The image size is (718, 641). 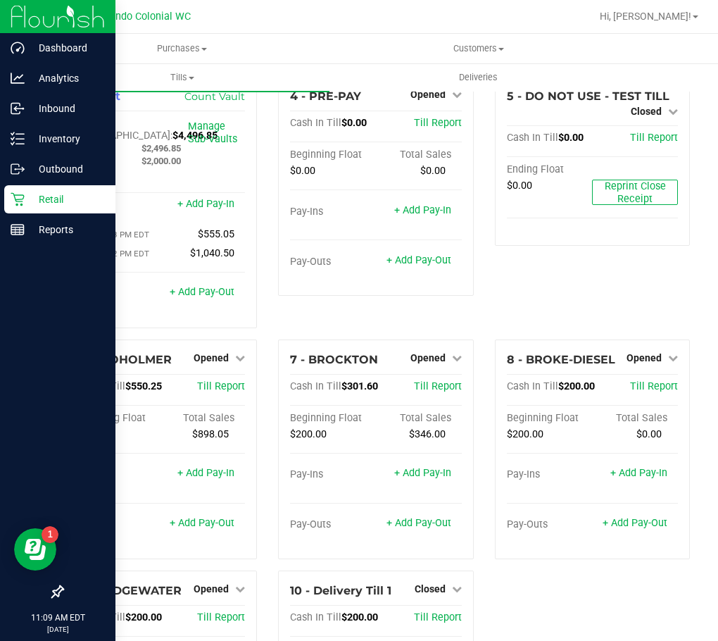 What do you see at coordinates (550, 170) in the screenshot?
I see `div: Ending Float` at bounding box center [550, 170].